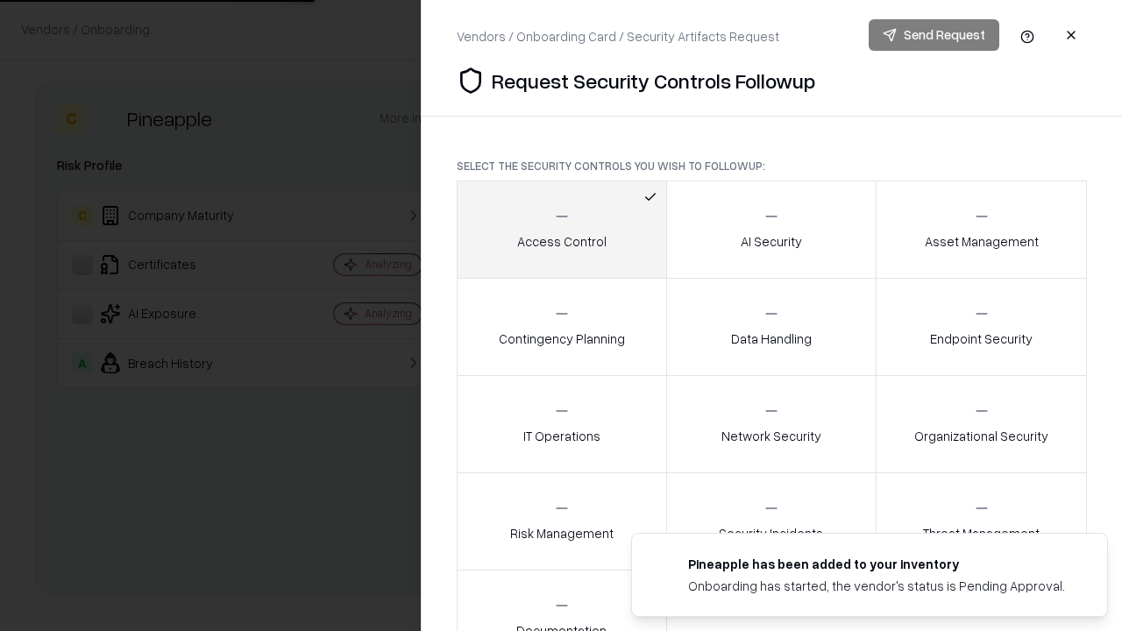  Describe the element at coordinates (772, 230) in the screenshot. I see `button: AI Security` at that location.